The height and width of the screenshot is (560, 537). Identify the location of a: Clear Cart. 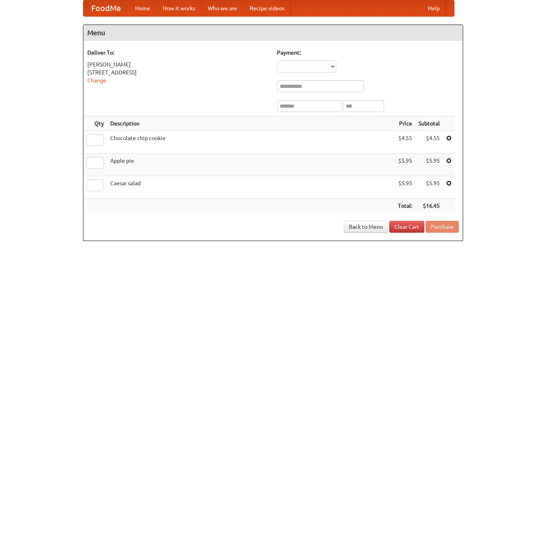
(407, 227).